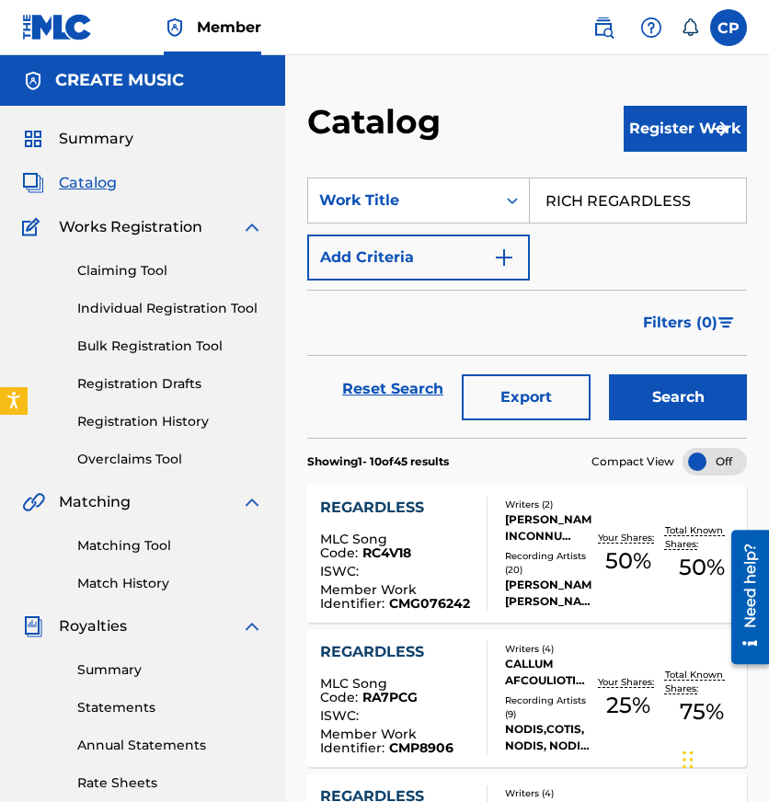 Image resolution: width=769 pixels, height=802 pixels. What do you see at coordinates (32, 74) in the screenshot?
I see `div: Open Resource Center` at bounding box center [32, 74].